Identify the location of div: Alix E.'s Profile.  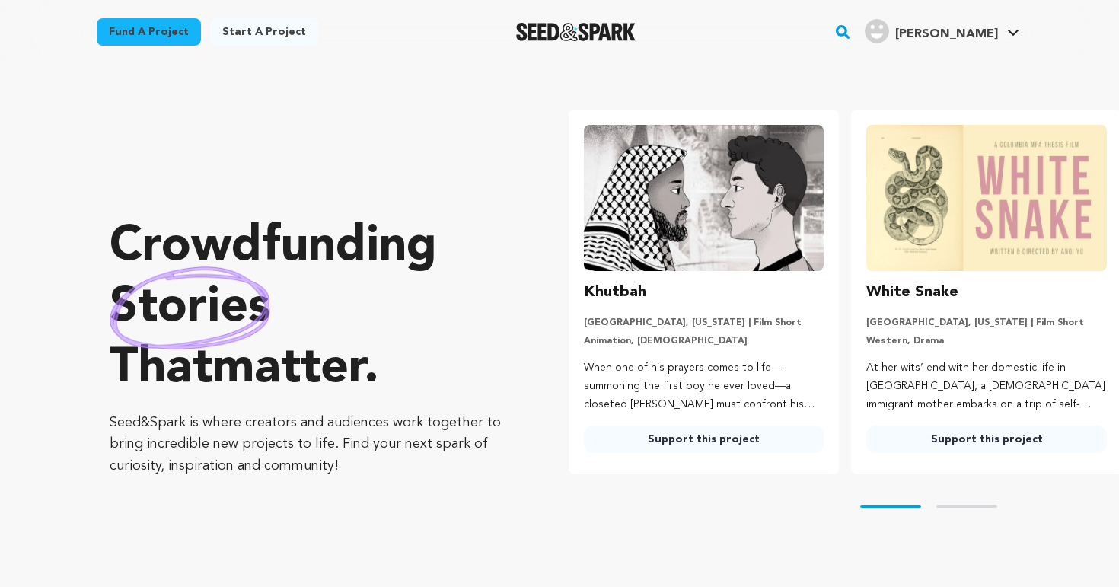
(931, 31).